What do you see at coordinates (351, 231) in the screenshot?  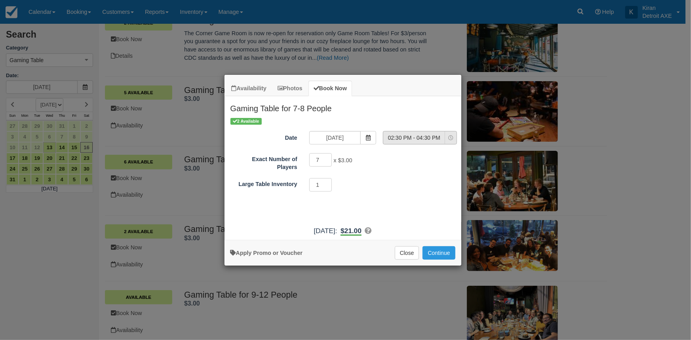 I see `b: $21.00` at bounding box center [351, 231].